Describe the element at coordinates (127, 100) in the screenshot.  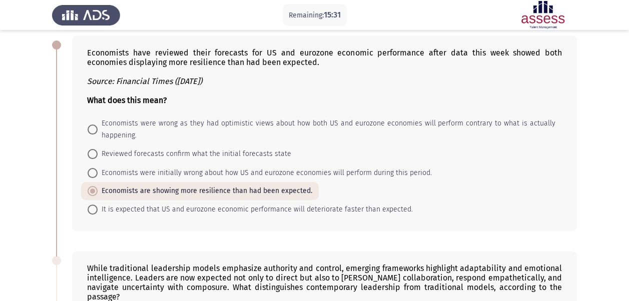
I see `b: What does this mean?` at that location.